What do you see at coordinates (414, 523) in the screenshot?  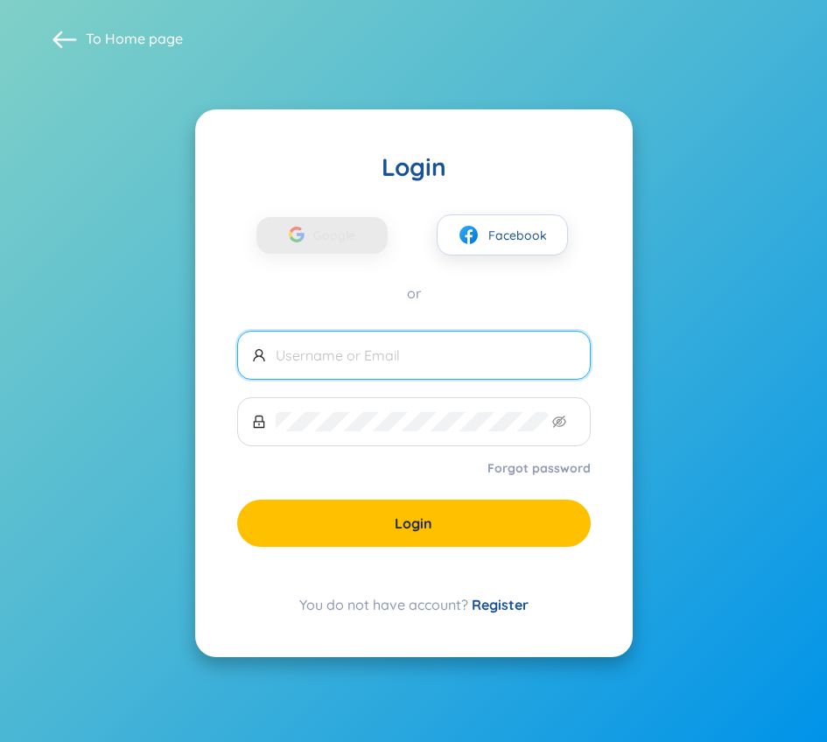 I see `button: Login` at bounding box center [414, 523].